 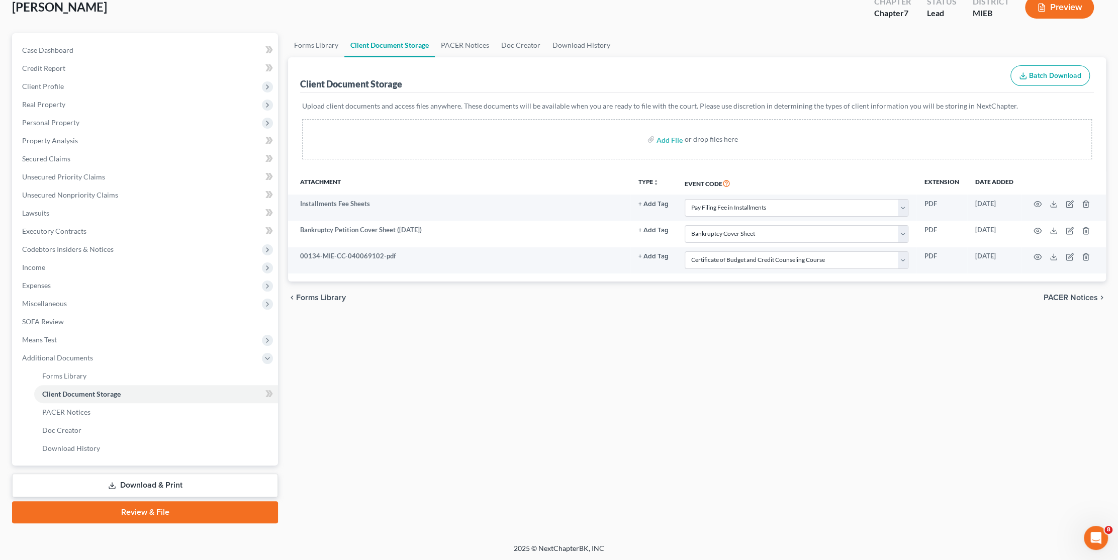 I want to click on div: or drop files here, so click(x=712, y=139).